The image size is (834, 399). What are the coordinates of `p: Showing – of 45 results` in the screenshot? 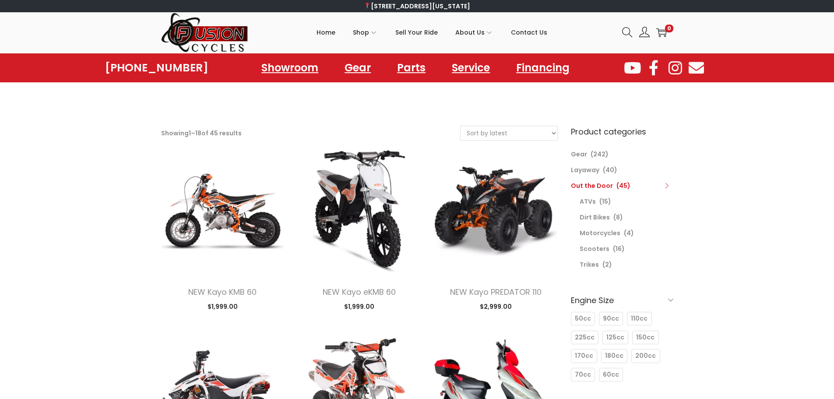 It's located at (201, 133).